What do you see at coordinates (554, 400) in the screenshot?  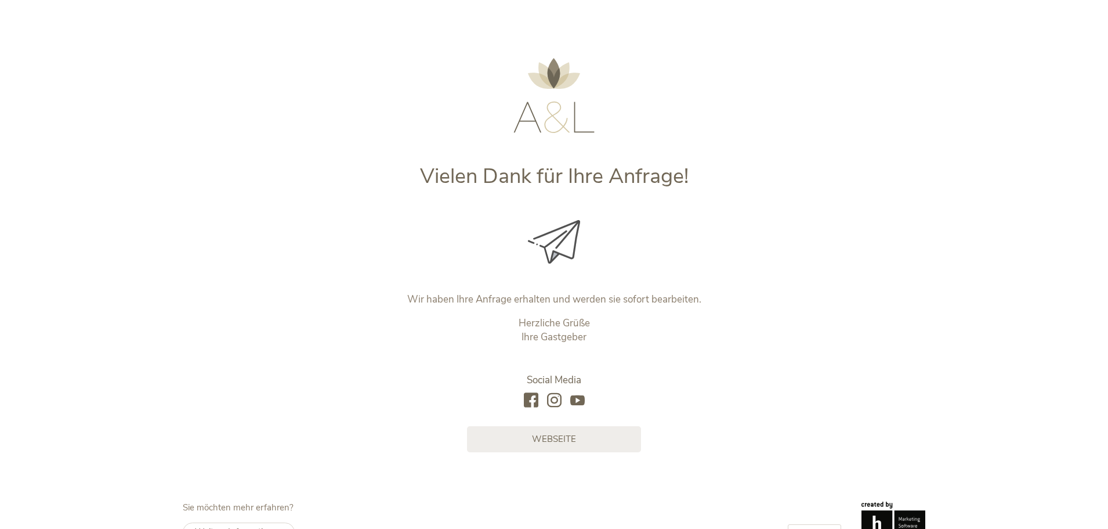 I see `a: instagram` at bounding box center [554, 400].